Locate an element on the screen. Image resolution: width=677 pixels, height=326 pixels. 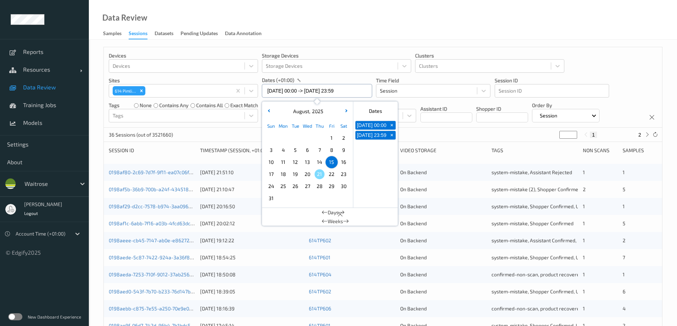
div: Choose Wednesday August 06 of 2025 is located at coordinates (307, 150).